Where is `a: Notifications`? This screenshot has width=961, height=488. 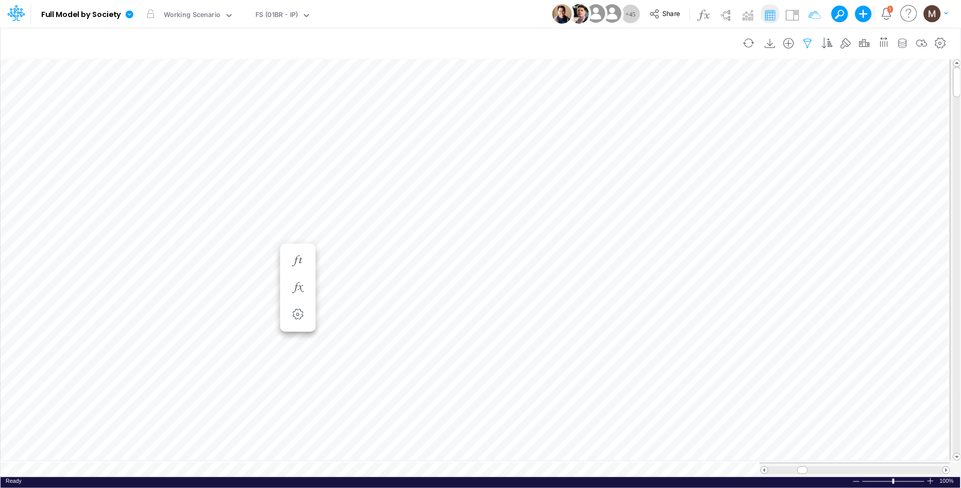 a: Notifications is located at coordinates (886, 13).